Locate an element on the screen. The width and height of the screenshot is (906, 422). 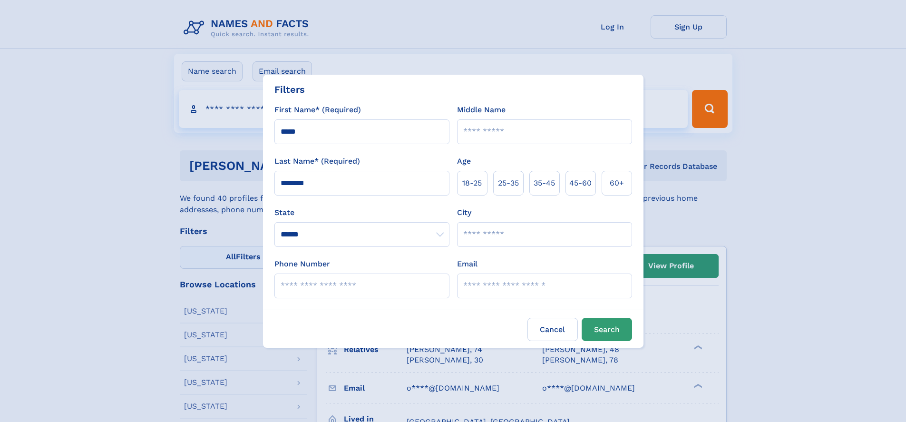
span: 35‑45 is located at coordinates (544, 183).